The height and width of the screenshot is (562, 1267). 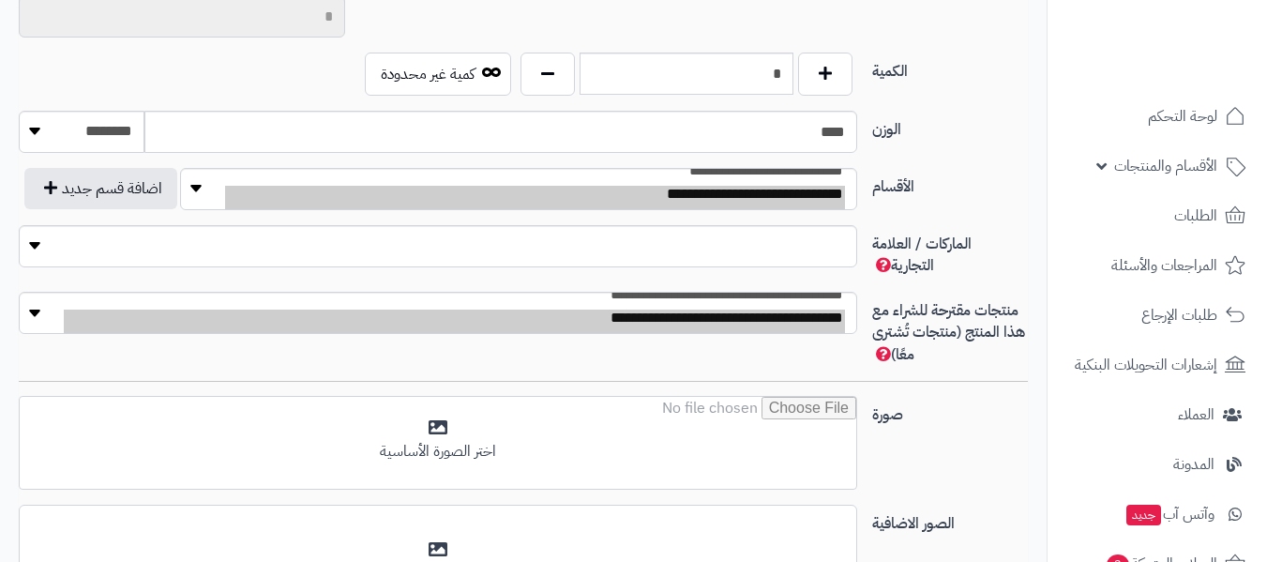 What do you see at coordinates (1170, 514) in the screenshot?
I see `span: وآتس آب` at bounding box center [1170, 514].